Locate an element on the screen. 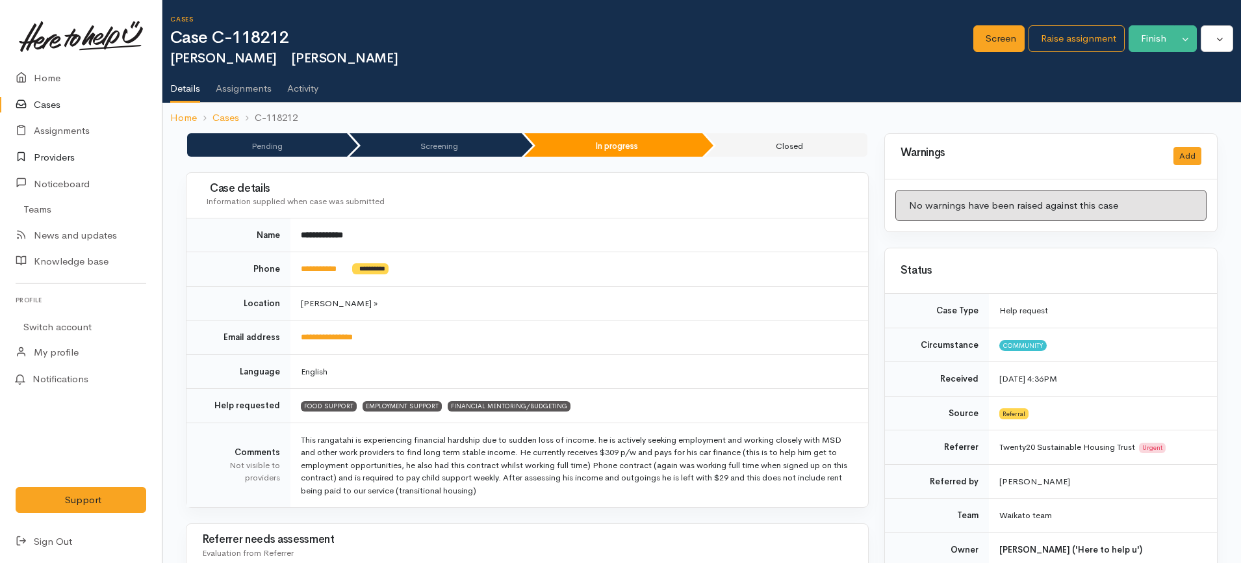 The width and height of the screenshot is (1241, 563). td: Case Type is located at coordinates (937, 311).